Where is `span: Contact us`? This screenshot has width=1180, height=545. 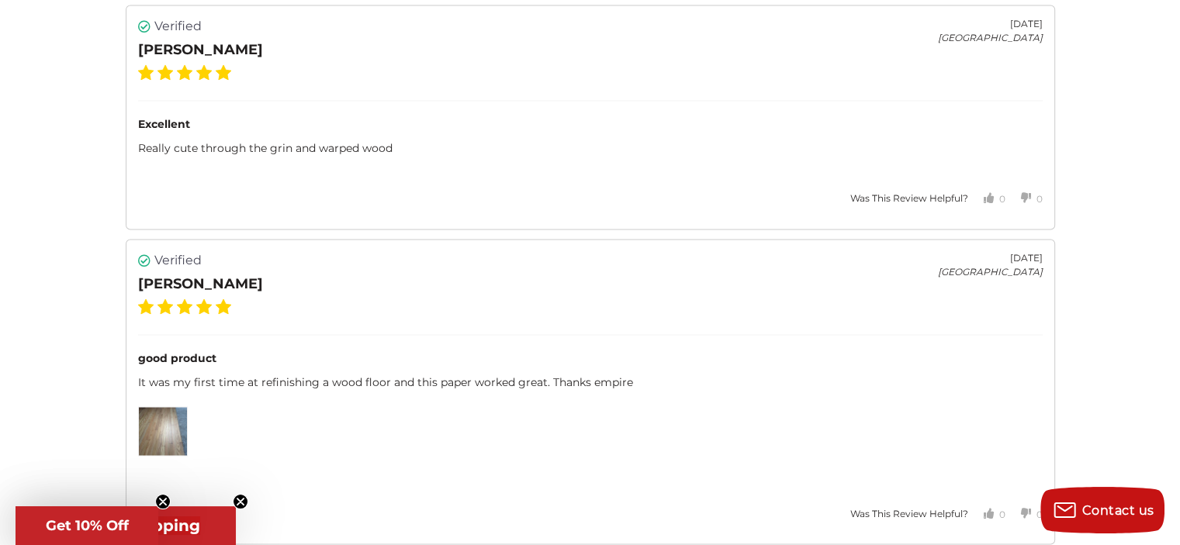
span: Contact us is located at coordinates (1118, 511).